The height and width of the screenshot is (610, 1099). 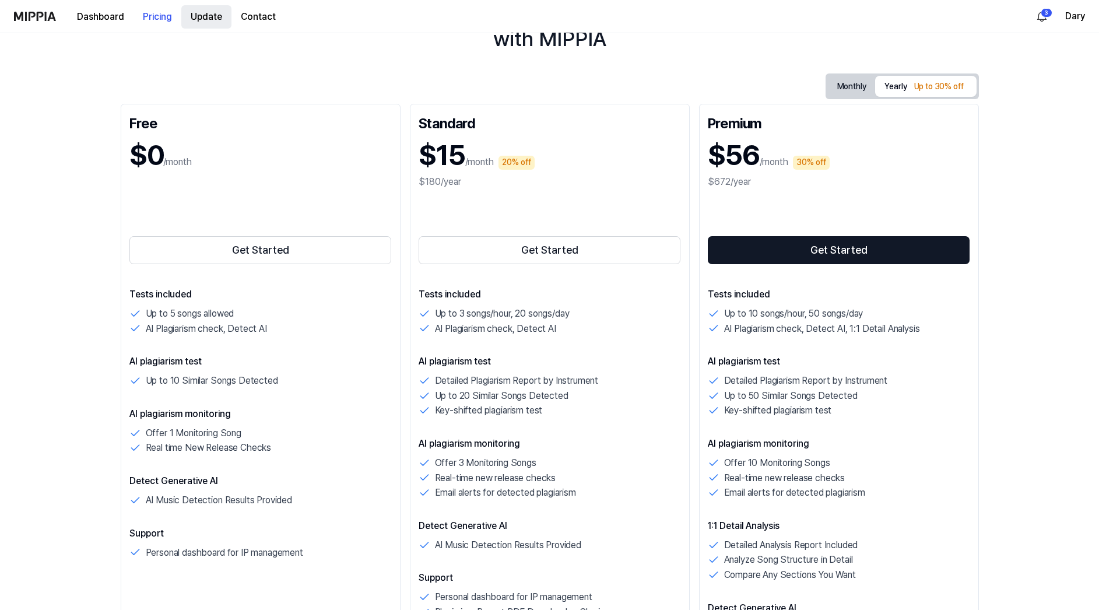 What do you see at coordinates (212, 381) in the screenshot?
I see `p: Up to 10 Similar Songs Detected` at bounding box center [212, 381].